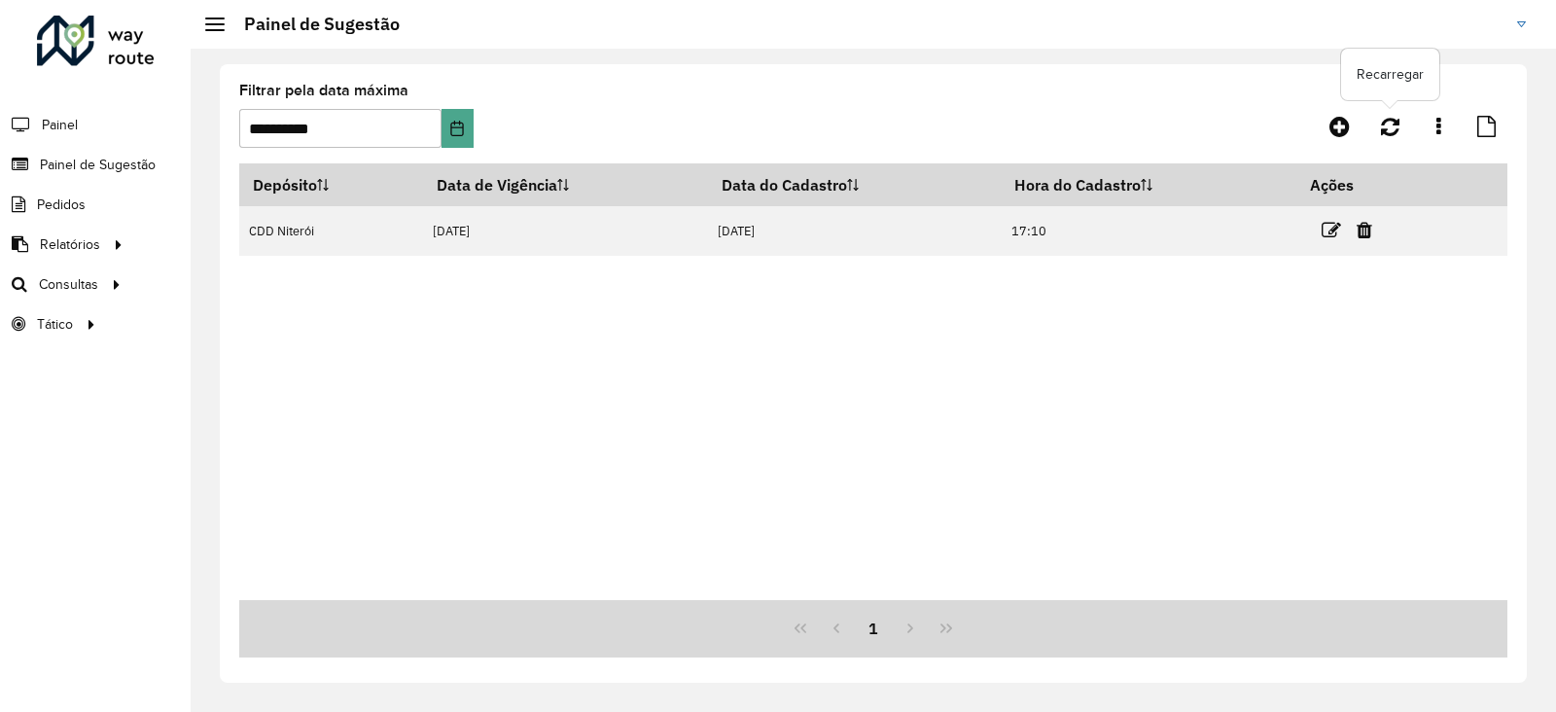 This screenshot has width=1556, height=712. What do you see at coordinates (324, 90) in the screenshot?
I see `label: Filtrar pela data máxima` at bounding box center [324, 90].